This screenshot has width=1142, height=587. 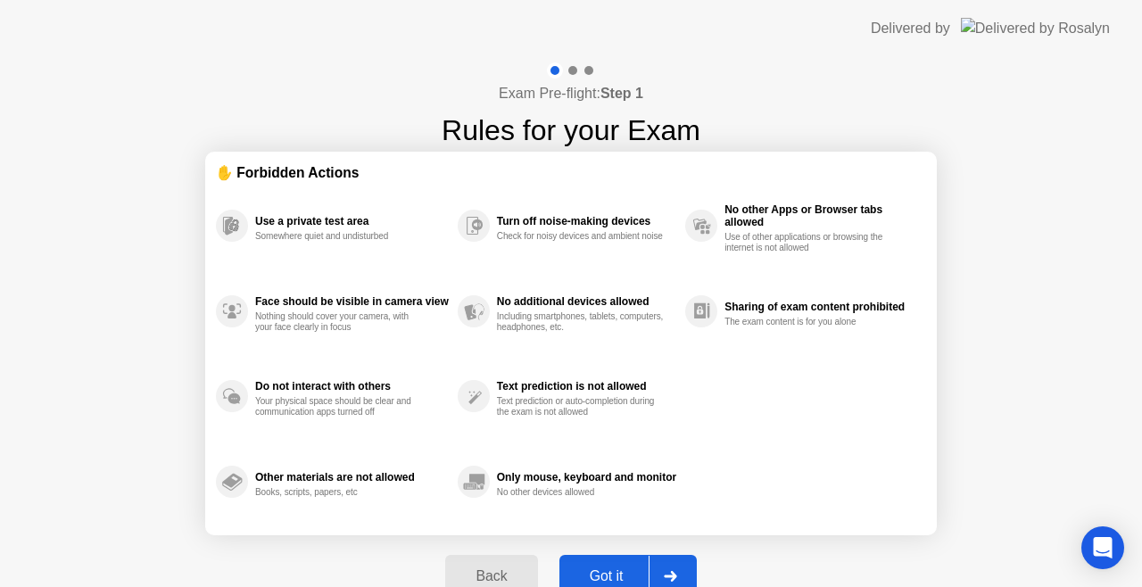 What do you see at coordinates (622, 93) in the screenshot?
I see `b: Step 1` at bounding box center [622, 93].